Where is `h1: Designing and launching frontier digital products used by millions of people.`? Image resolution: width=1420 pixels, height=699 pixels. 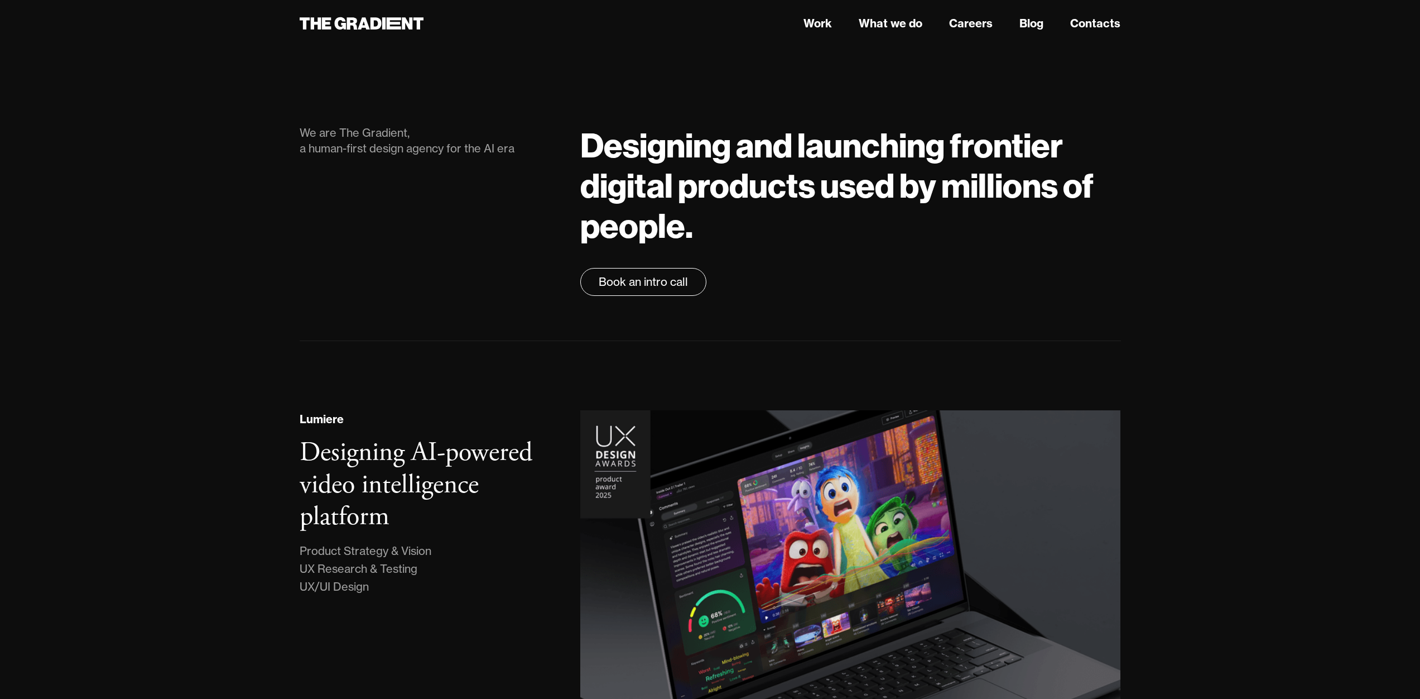 h1: Designing and launching frontier digital products used by millions of people. is located at coordinates (850, 185).